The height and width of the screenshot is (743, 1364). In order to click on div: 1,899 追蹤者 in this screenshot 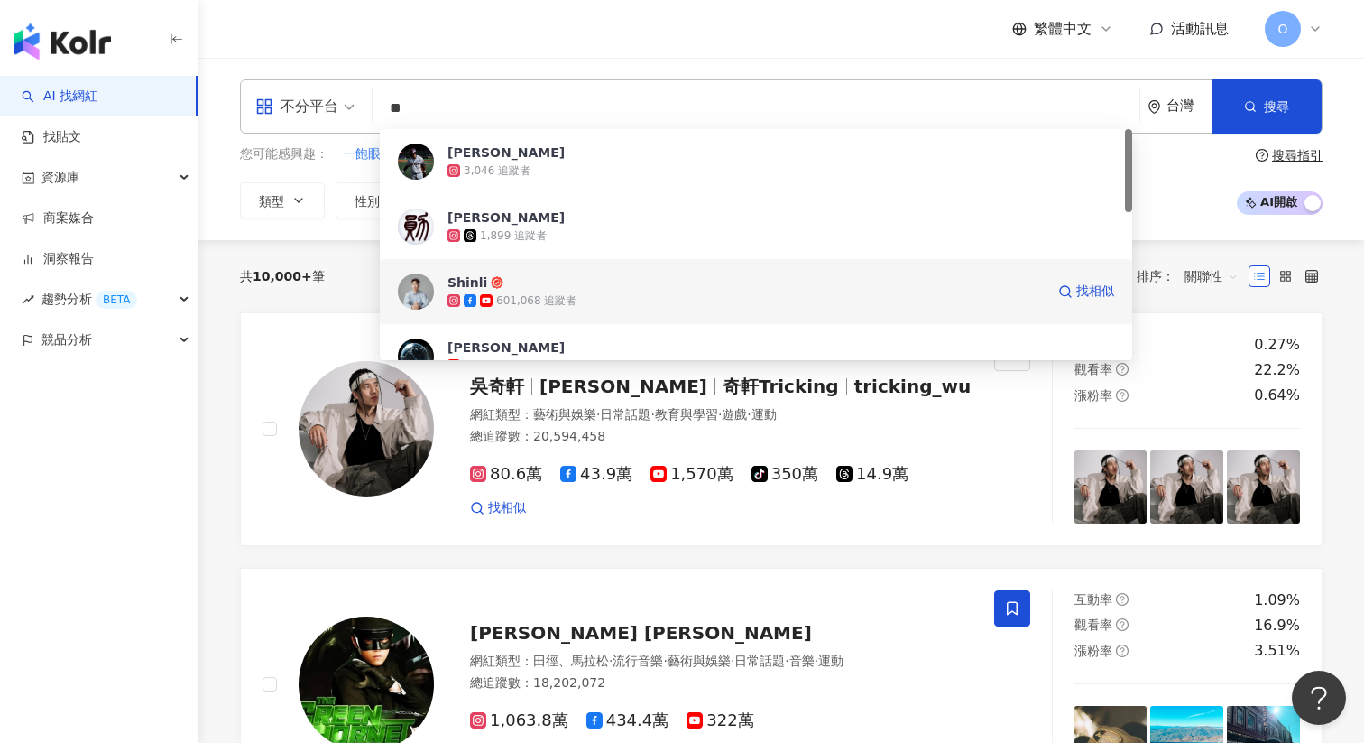, I will do `click(513, 236)`.